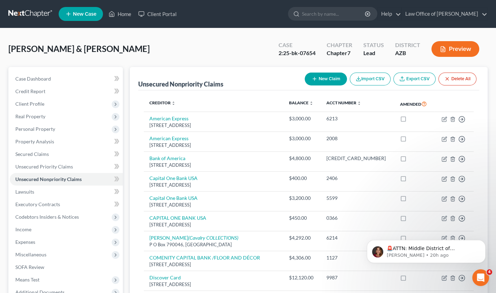 The image size is (496, 293). What do you see at coordinates (38, 204) in the screenshot?
I see `span: Executory Contracts` at bounding box center [38, 204].